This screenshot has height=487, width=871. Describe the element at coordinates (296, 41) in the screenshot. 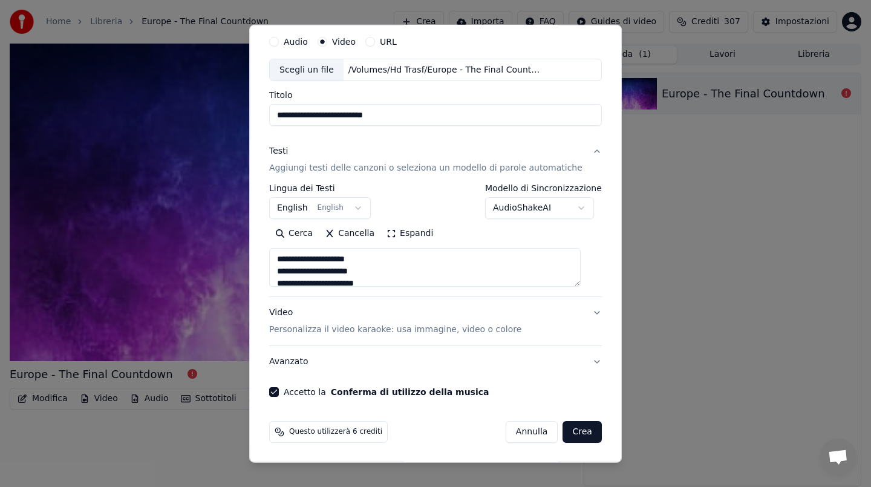

I see `label: Audio` at that location.